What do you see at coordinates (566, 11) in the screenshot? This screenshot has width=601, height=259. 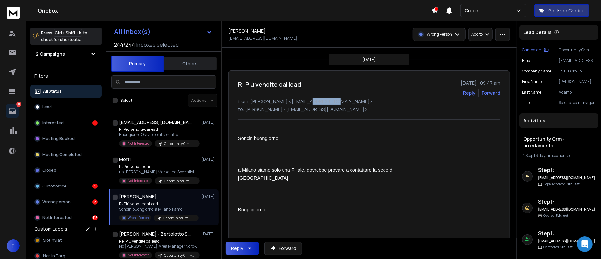 I see `p: Get Free Credits` at bounding box center [566, 11].